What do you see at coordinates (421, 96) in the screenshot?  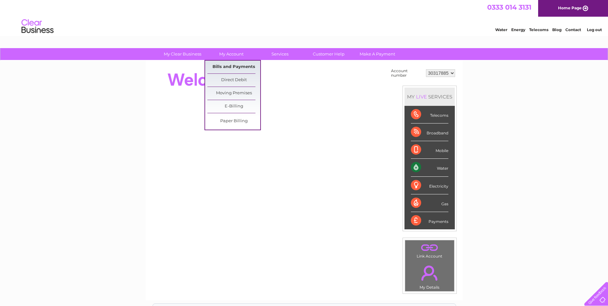 I see `div: LIVE` at bounding box center [421, 96].